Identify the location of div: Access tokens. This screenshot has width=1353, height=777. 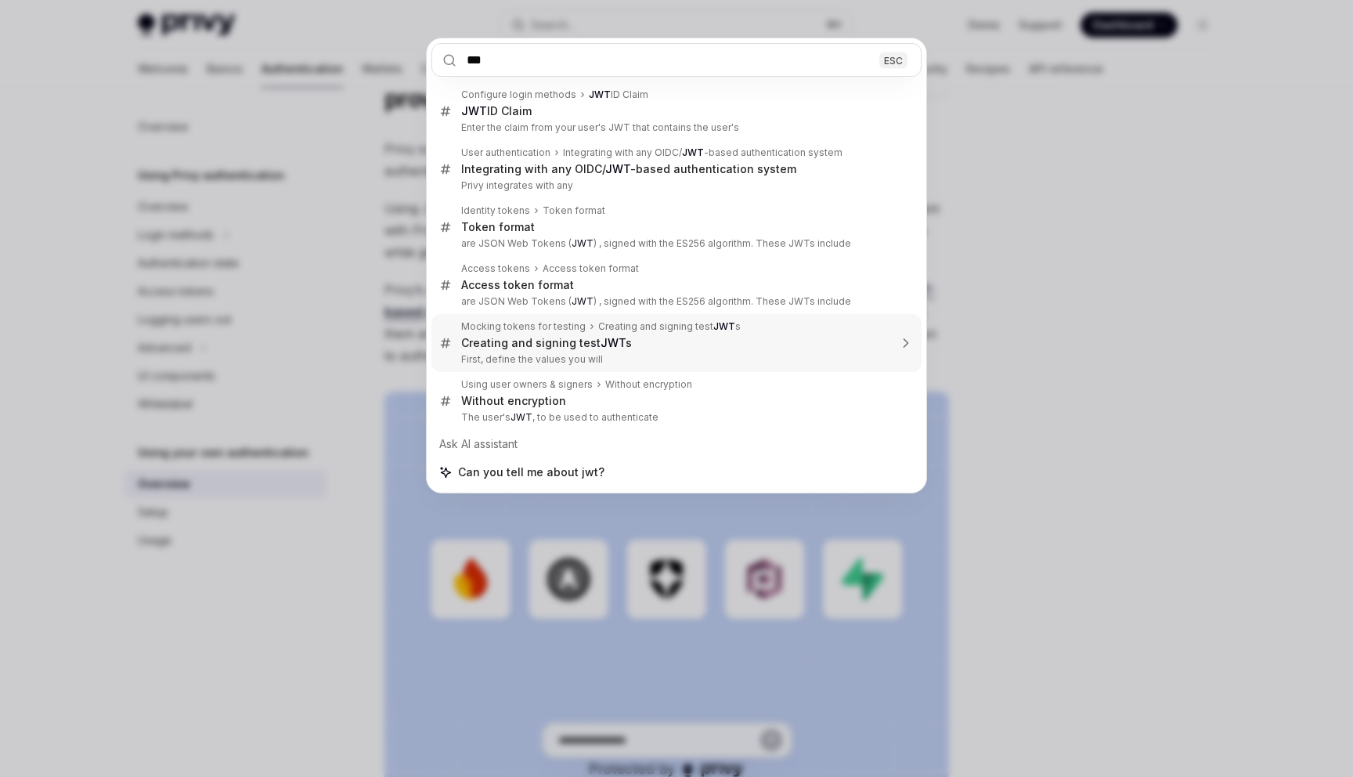
(496, 269).